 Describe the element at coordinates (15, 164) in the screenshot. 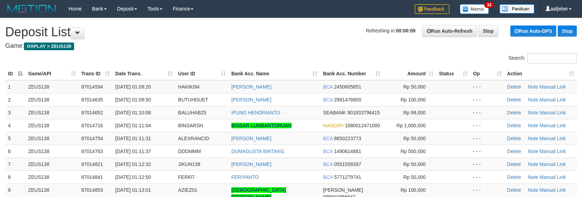

I see `td: 7` at that location.